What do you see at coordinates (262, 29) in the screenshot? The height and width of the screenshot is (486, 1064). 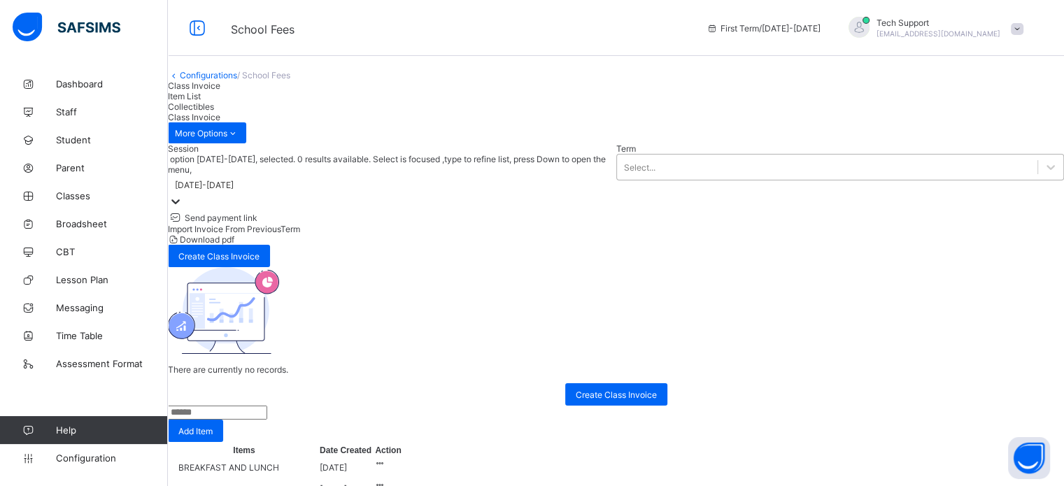 I see `span: School Fees` at bounding box center [262, 29].